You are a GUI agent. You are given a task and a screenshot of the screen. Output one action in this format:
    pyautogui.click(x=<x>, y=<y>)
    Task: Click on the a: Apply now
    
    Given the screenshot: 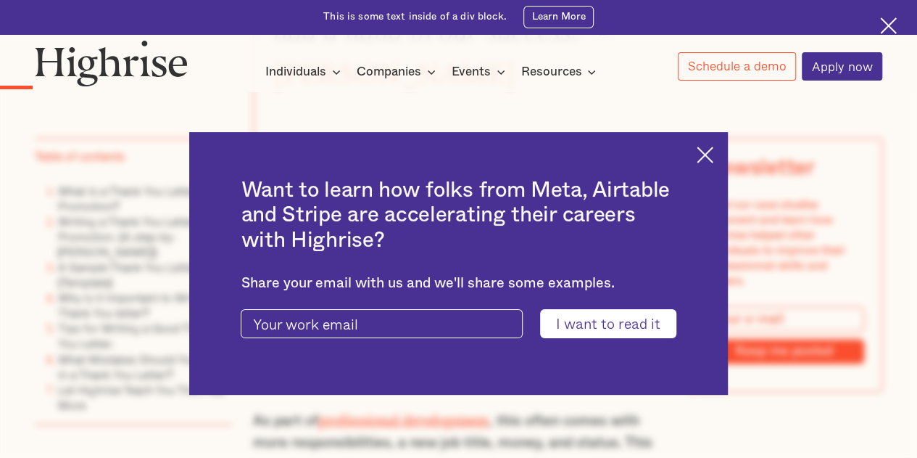 What is the action you would take?
    pyautogui.click(x=842, y=66)
    